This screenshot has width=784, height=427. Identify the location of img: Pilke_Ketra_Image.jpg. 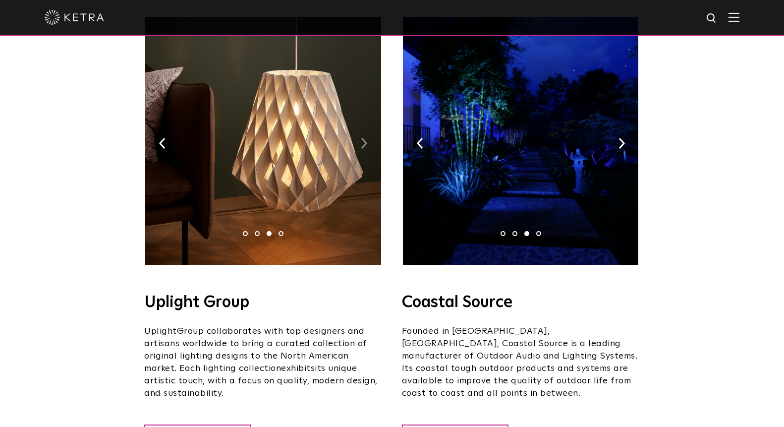
(263, 141).